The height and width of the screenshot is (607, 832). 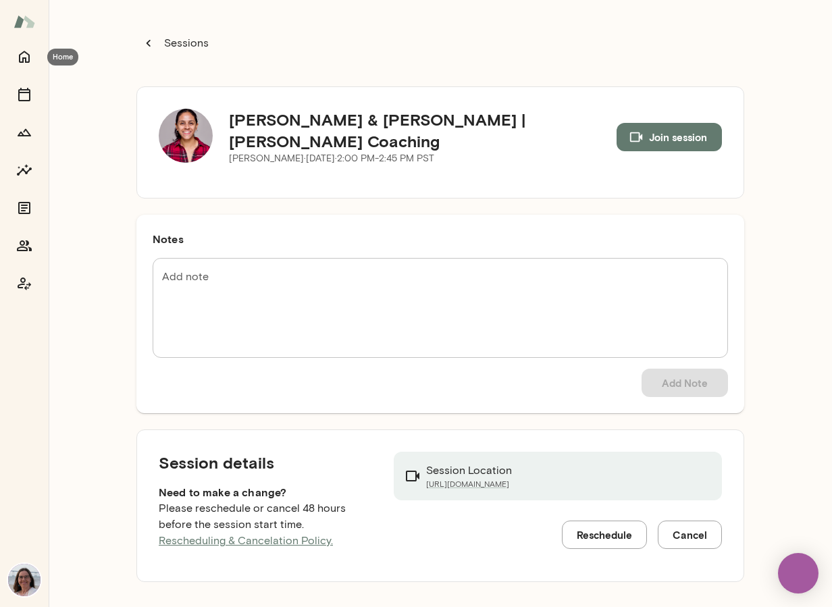 What do you see at coordinates (669, 137) in the screenshot?
I see `button: Join session` at bounding box center [669, 137].